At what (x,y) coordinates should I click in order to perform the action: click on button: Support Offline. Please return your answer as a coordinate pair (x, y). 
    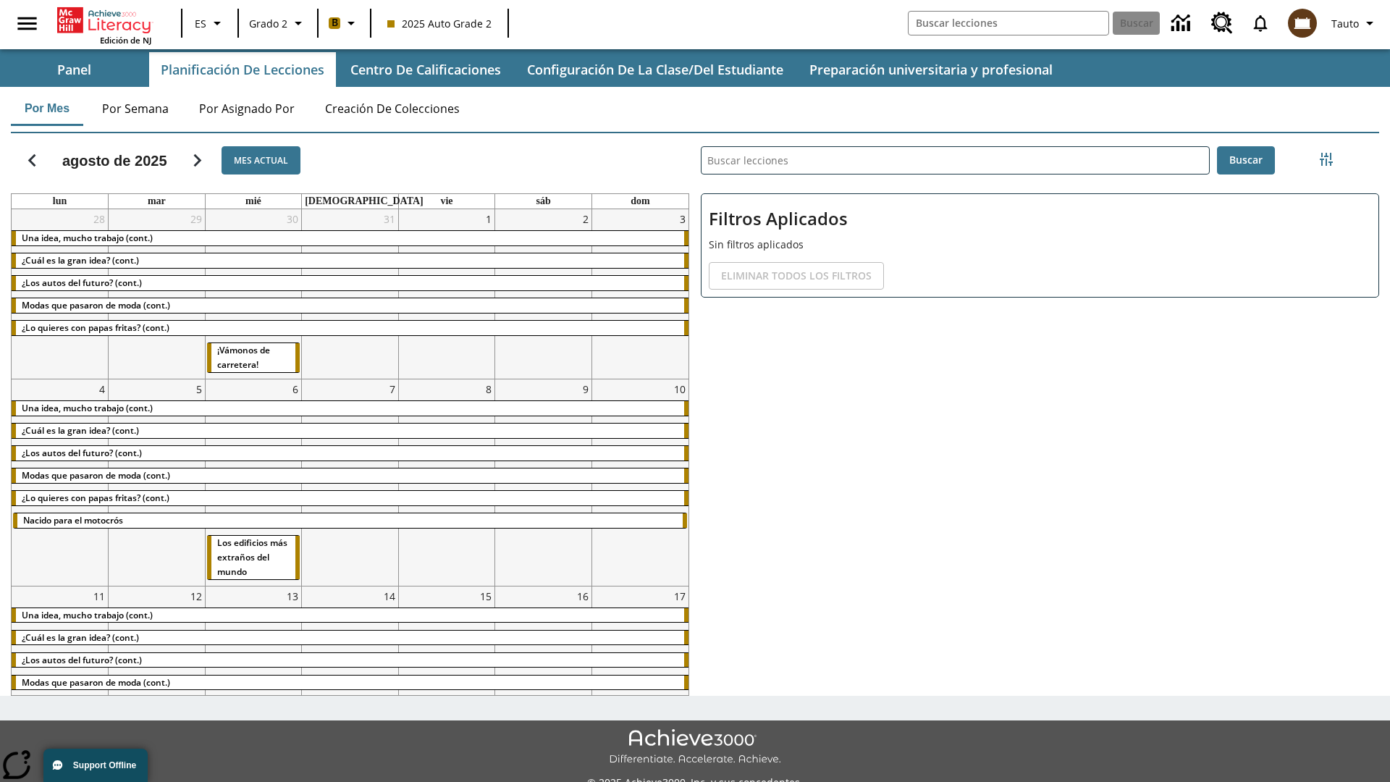
    Looking at the image, I should click on (96, 765).